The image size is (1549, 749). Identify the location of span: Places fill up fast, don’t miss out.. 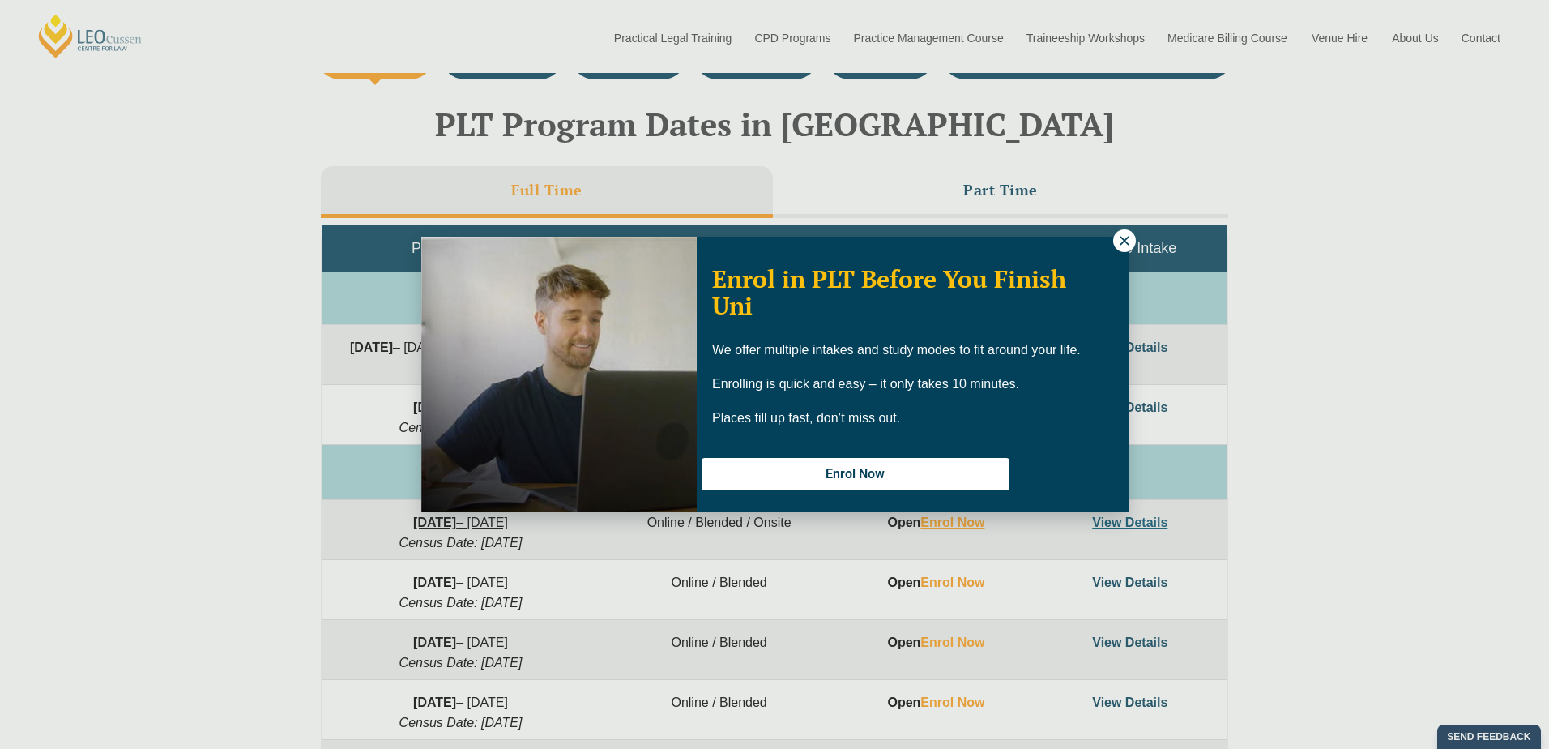
(806, 417).